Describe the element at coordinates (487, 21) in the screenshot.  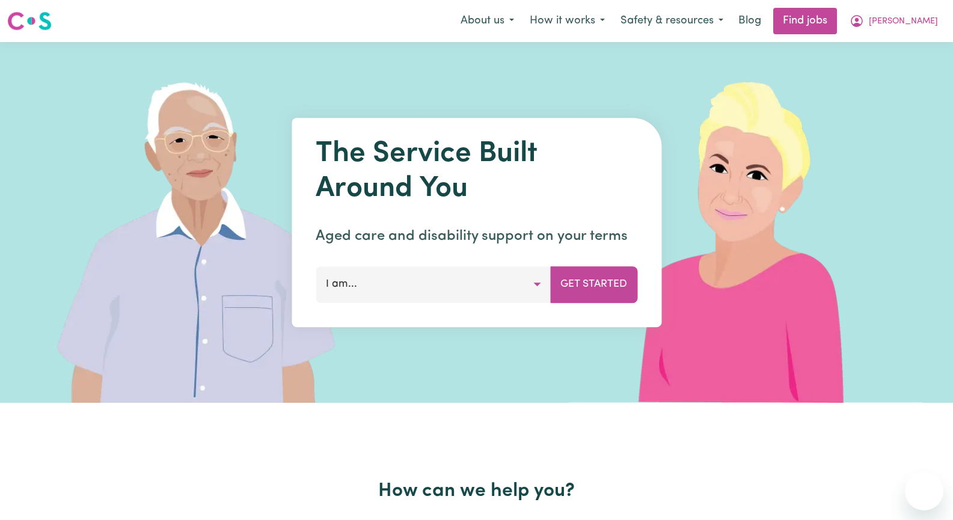
I see `button: About us` at that location.